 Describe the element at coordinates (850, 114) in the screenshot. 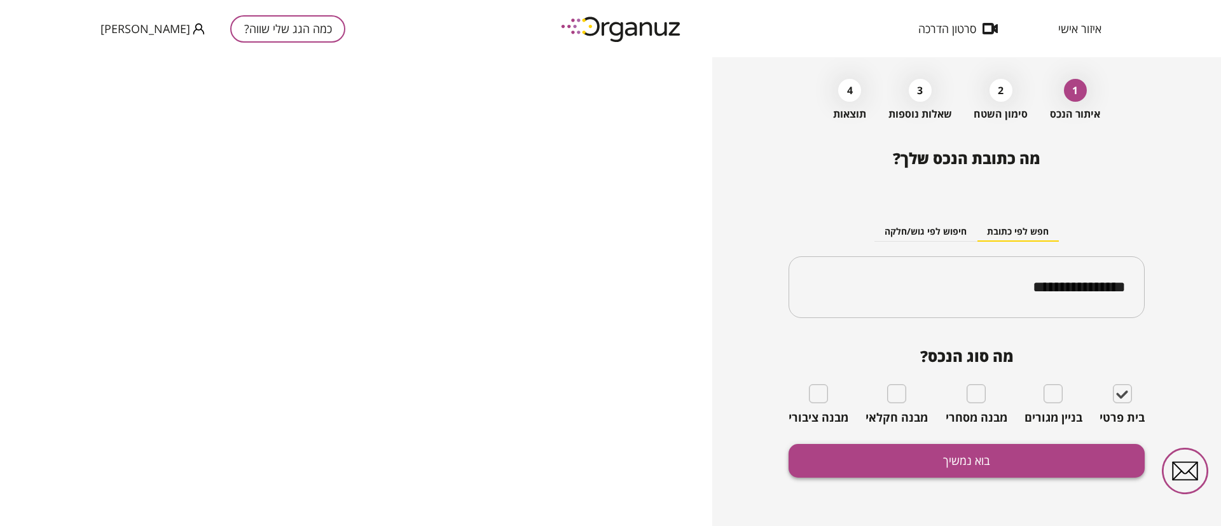

I see `span: תוצאות` at that location.